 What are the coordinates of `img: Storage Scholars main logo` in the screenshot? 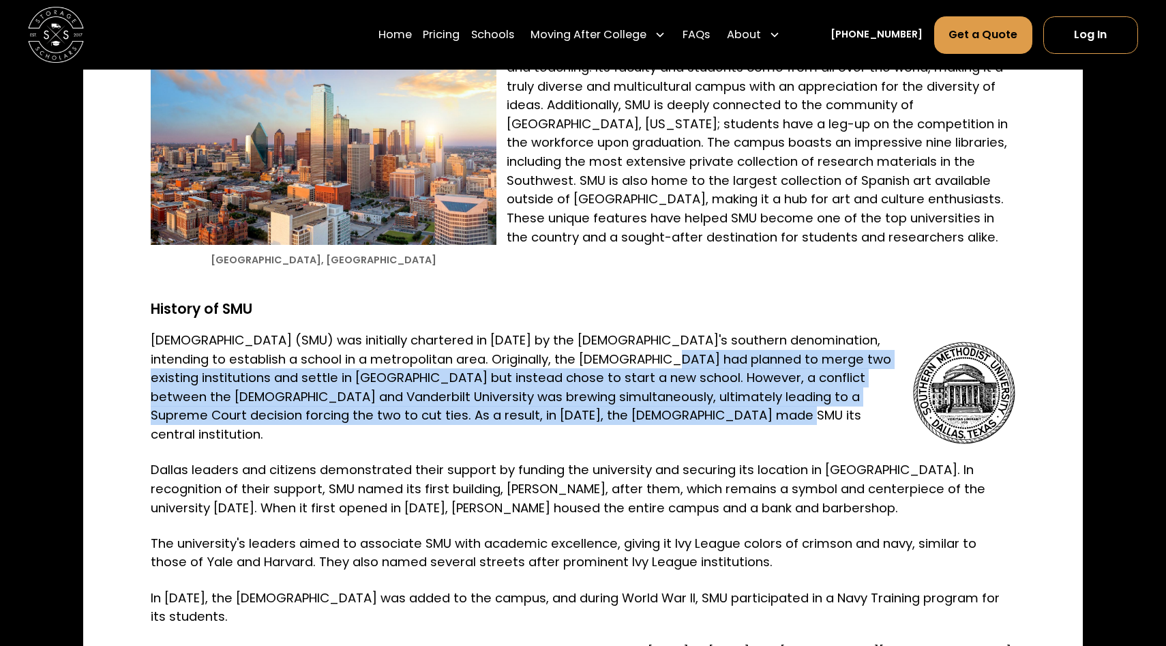 It's located at (56, 35).